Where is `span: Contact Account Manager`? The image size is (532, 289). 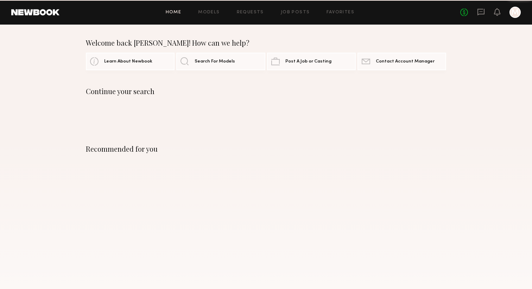
span: Contact Account Manager is located at coordinates (405, 62).